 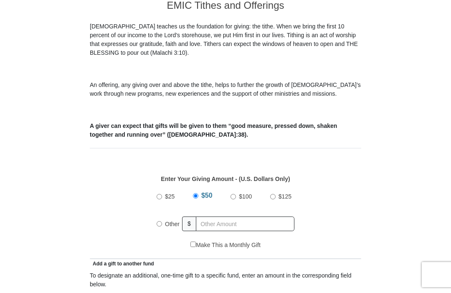 What do you see at coordinates (172, 224) in the screenshot?
I see `span: Other` at bounding box center [172, 224].